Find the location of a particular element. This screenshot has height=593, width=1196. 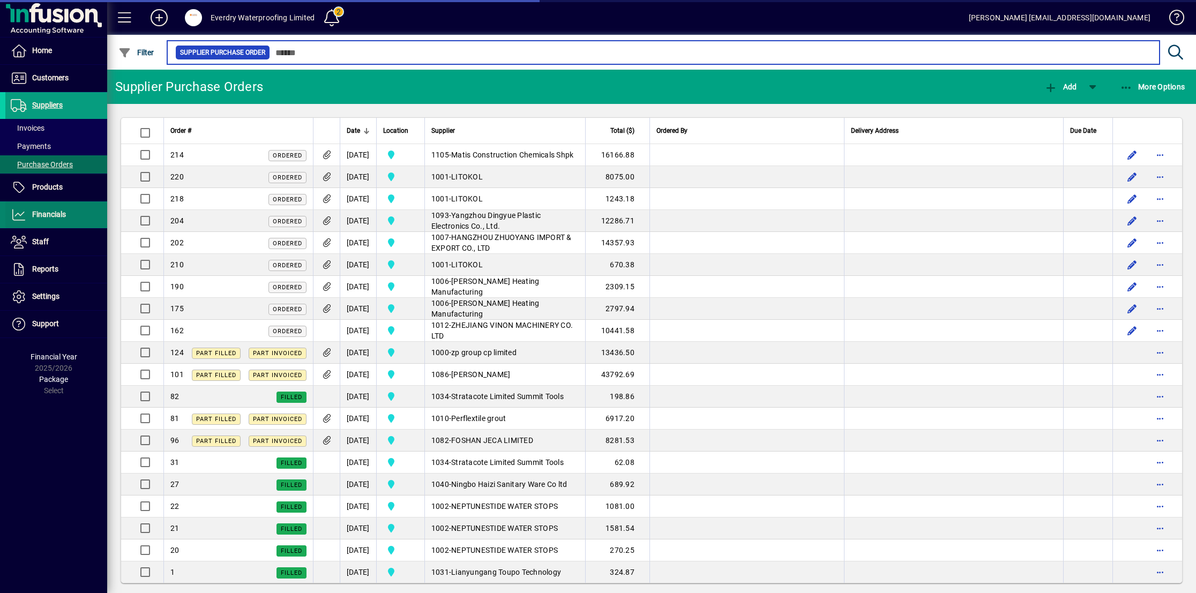

span: 1006 is located at coordinates (440, 303).